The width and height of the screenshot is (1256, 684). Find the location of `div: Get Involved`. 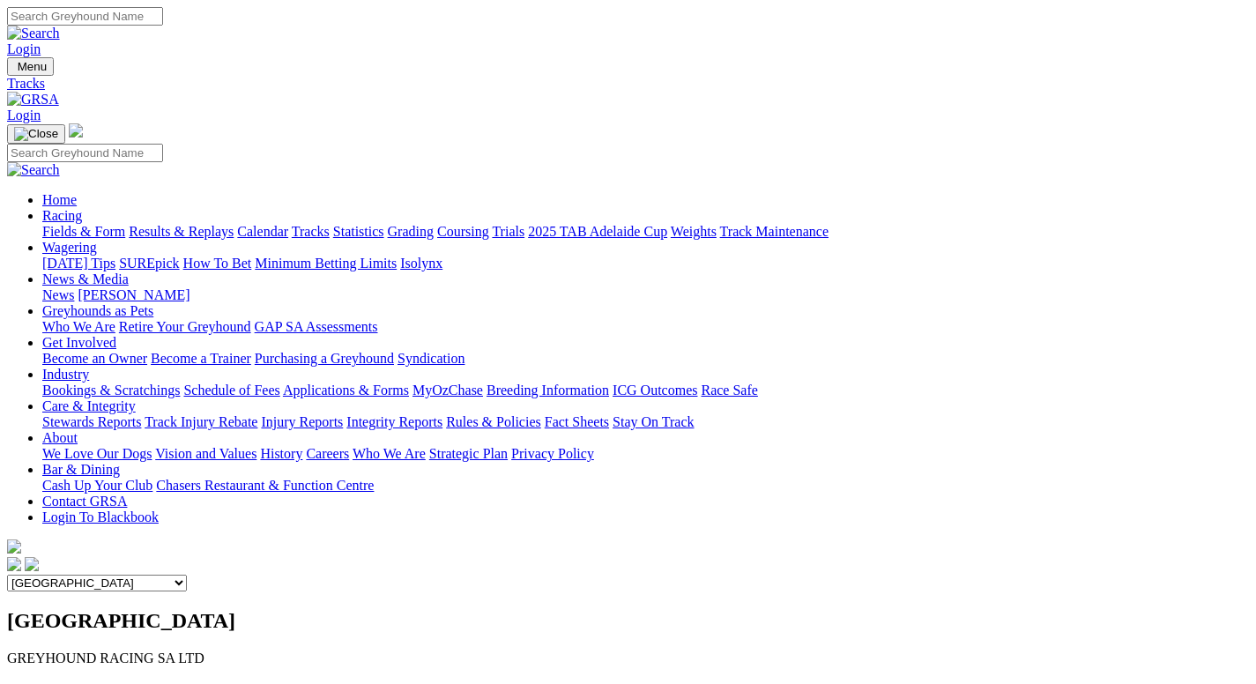

div: Get Involved is located at coordinates (645, 359).